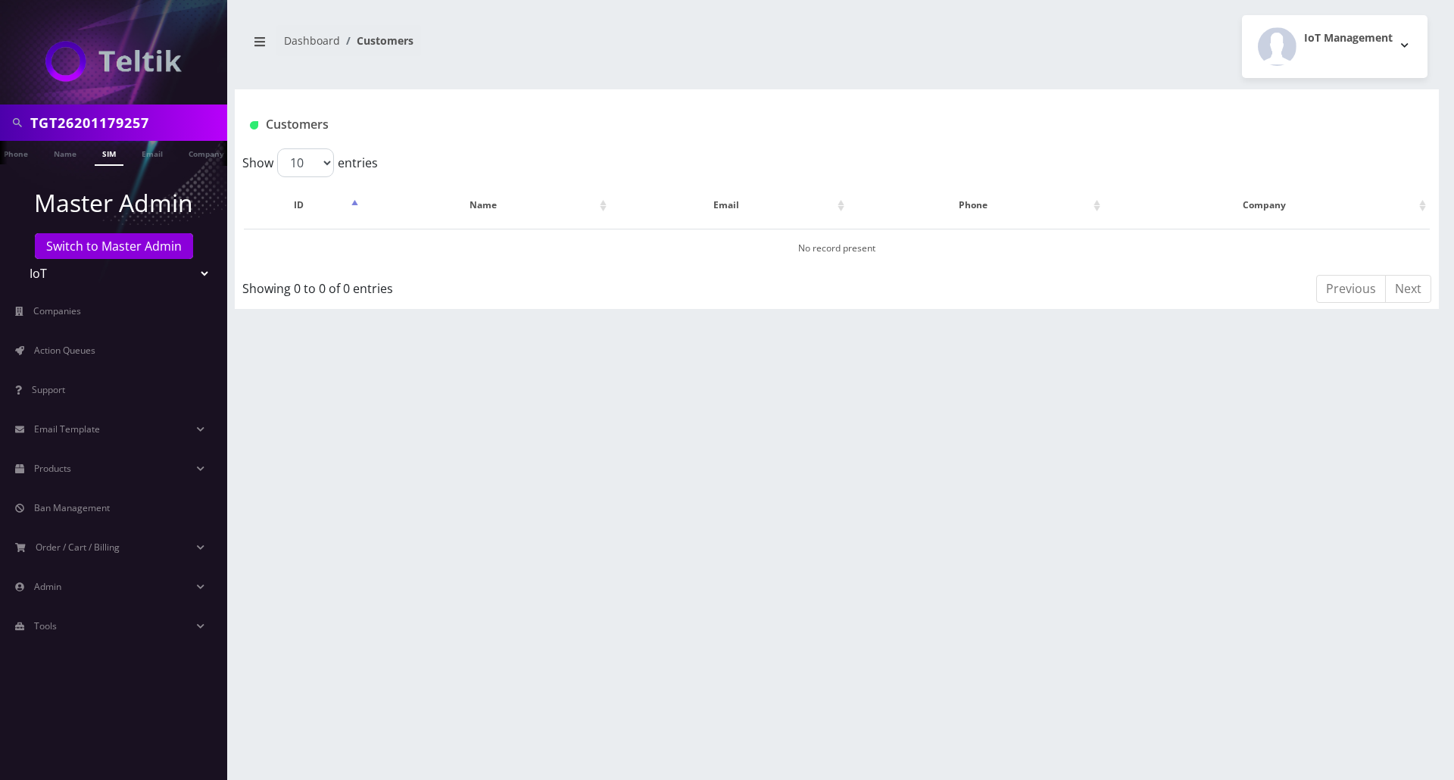  Describe the element at coordinates (48, 389) in the screenshot. I see `span: Support` at that location.